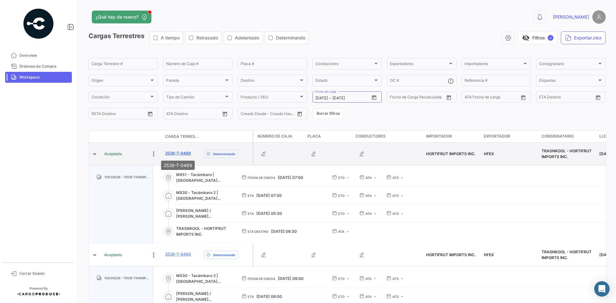  I want to click on a: 2526-T-0490, so click(178, 254).